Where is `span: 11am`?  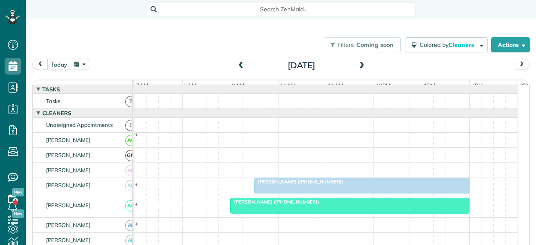 span: 11am is located at coordinates (336, 85).